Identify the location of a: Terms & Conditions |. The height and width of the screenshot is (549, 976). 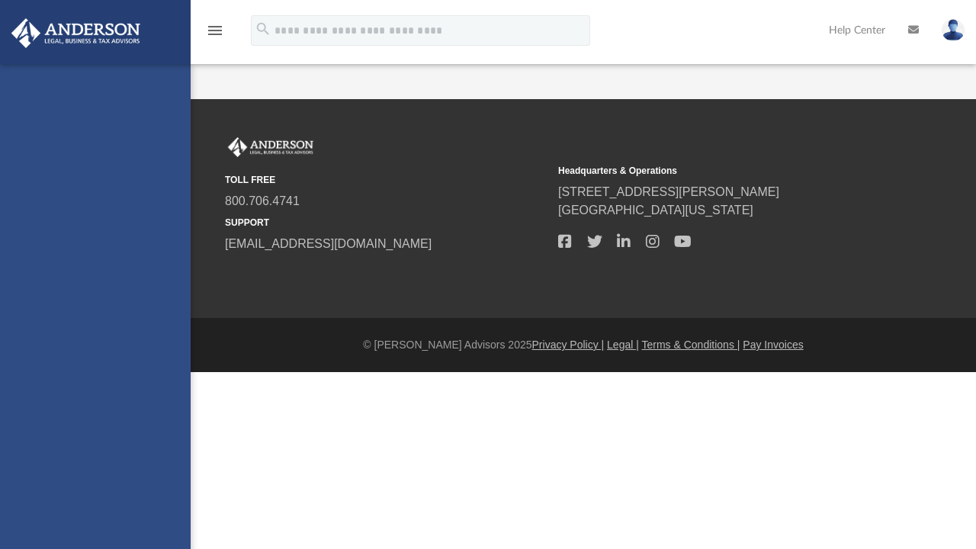
(691, 345).